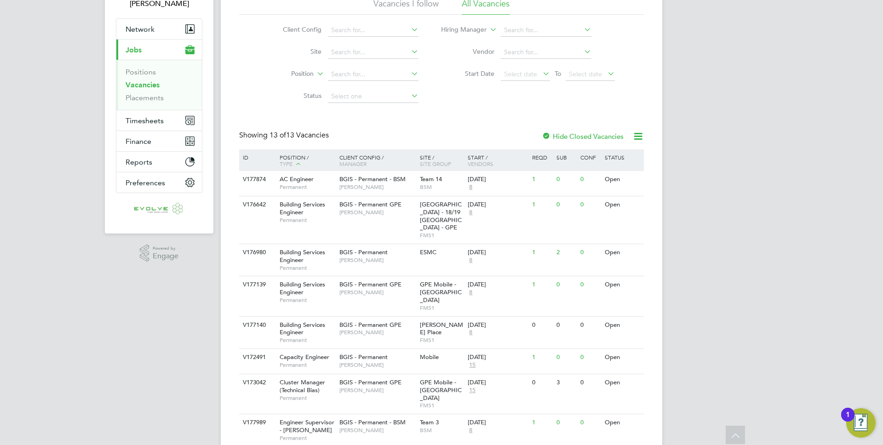 The height and width of the screenshot is (445, 883). I want to click on button: Jobs, so click(159, 50).